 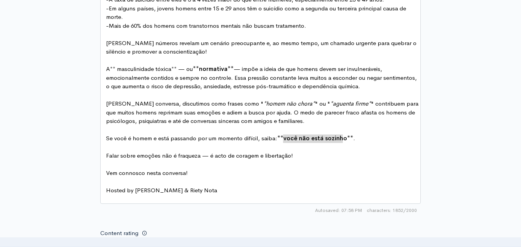 What do you see at coordinates (206, 25) in the screenshot?
I see `span: -Mais de 60% dos homens com transtornos mentais não buscam tratamento.` at bounding box center [206, 25].